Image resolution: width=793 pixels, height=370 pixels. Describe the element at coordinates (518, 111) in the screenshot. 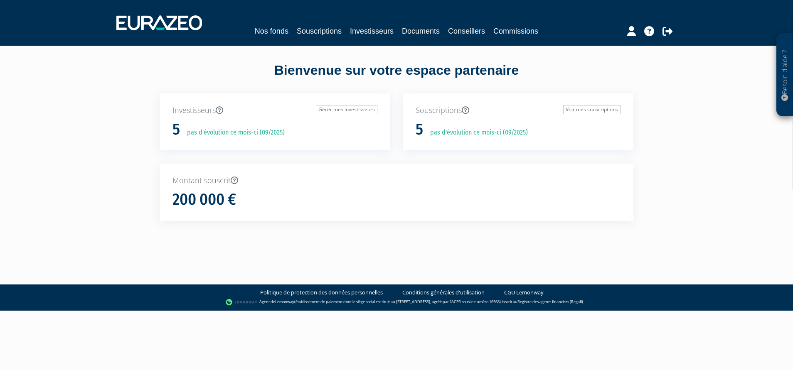

I see `p: Souscriptions` at that location.